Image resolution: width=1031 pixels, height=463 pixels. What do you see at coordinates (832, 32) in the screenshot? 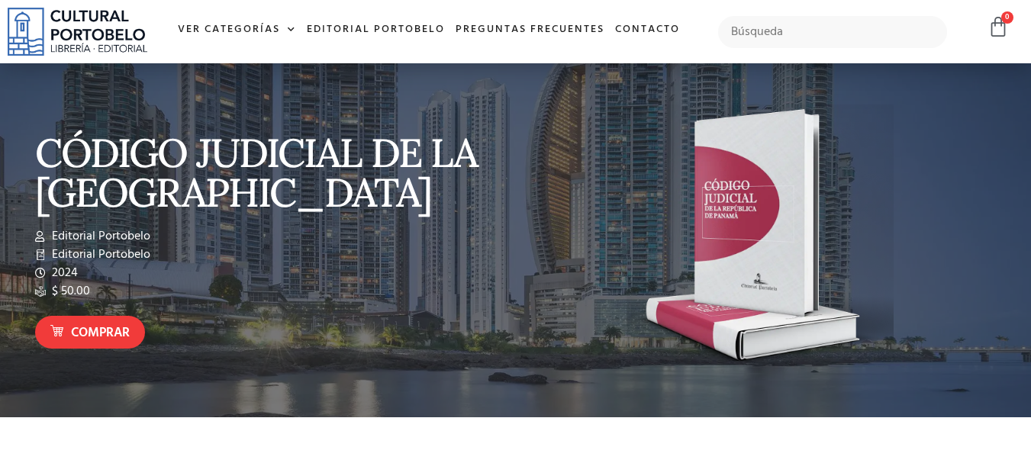
I see `input: Búsqueda` at bounding box center [832, 32].